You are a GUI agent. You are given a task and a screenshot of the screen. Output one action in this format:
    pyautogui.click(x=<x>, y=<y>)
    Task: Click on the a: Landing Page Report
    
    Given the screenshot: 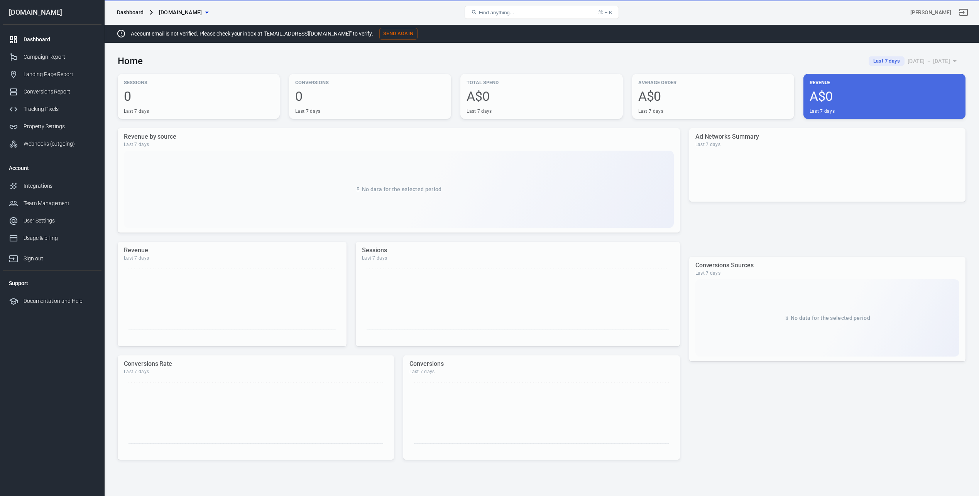 What is the action you would take?
    pyautogui.click(x=52, y=74)
    